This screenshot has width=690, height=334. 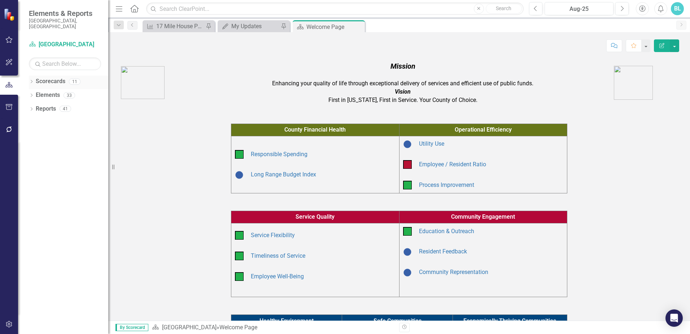 What do you see at coordinates (277, 276) in the screenshot?
I see `a: Employee Well-Being` at bounding box center [277, 276].